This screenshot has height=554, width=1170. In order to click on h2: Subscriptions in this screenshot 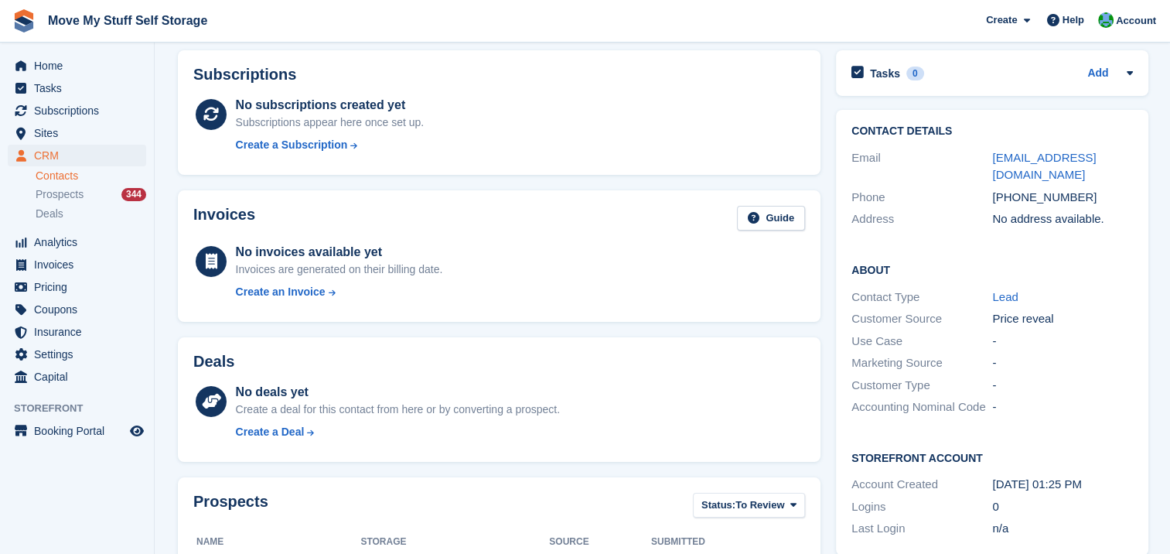, I will do `click(499, 74)`.